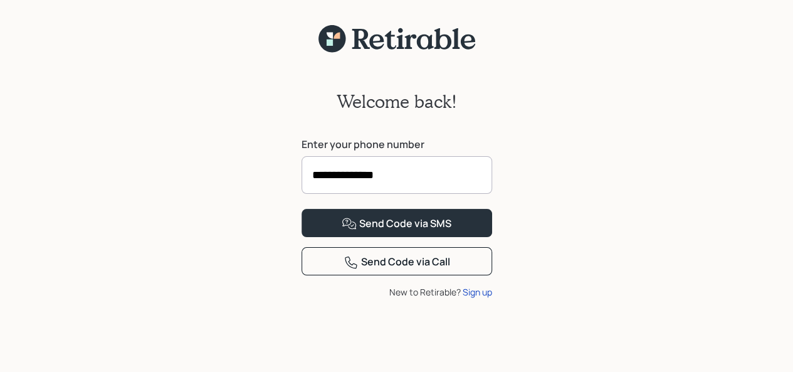  What do you see at coordinates (477, 292) in the screenshot?
I see `div: Sign up` at bounding box center [477, 292].